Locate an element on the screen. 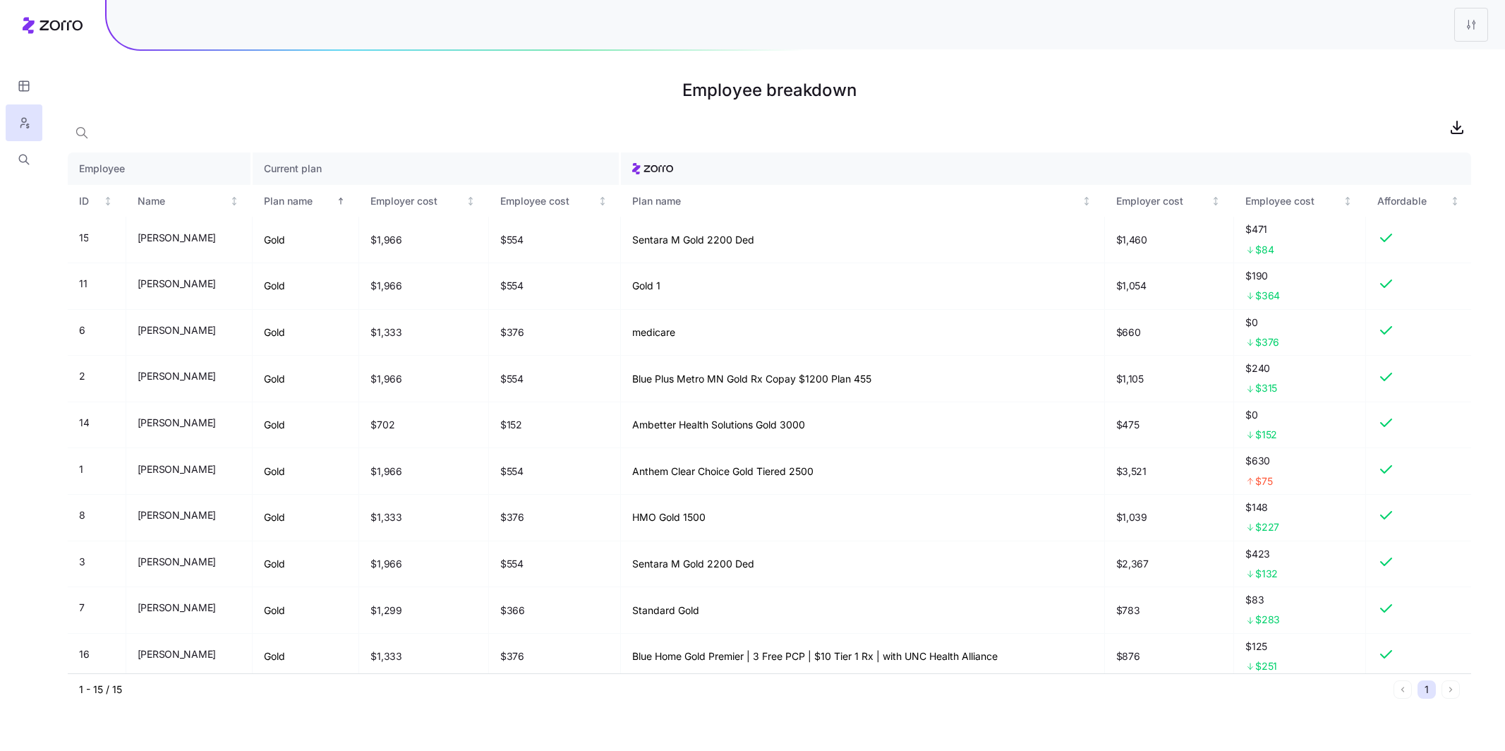 Image resolution: width=1505 pixels, height=751 pixels. td: Gold 1 is located at coordinates (863, 287).